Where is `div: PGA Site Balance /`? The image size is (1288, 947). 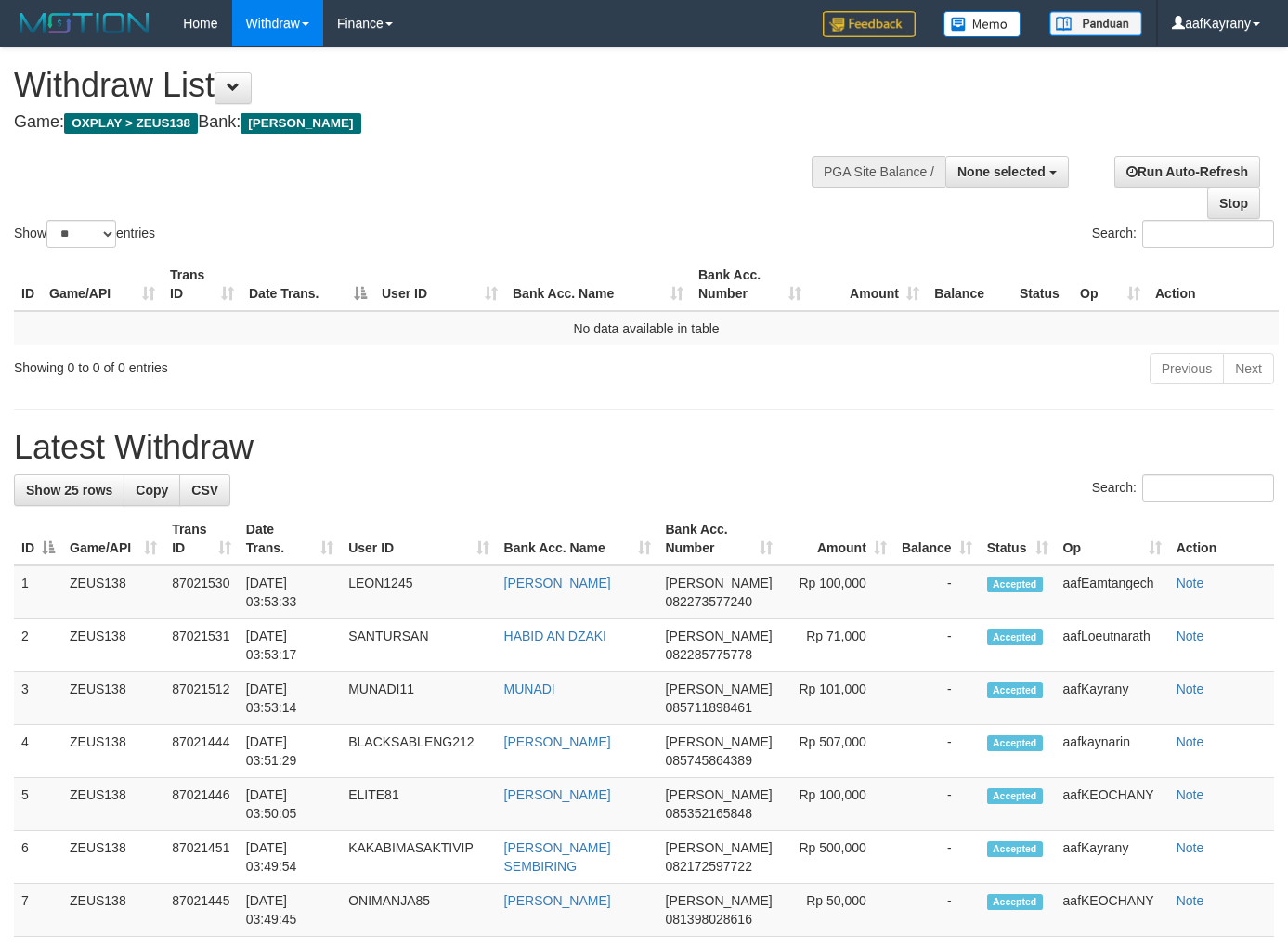 div: PGA Site Balance / is located at coordinates (878, 172).